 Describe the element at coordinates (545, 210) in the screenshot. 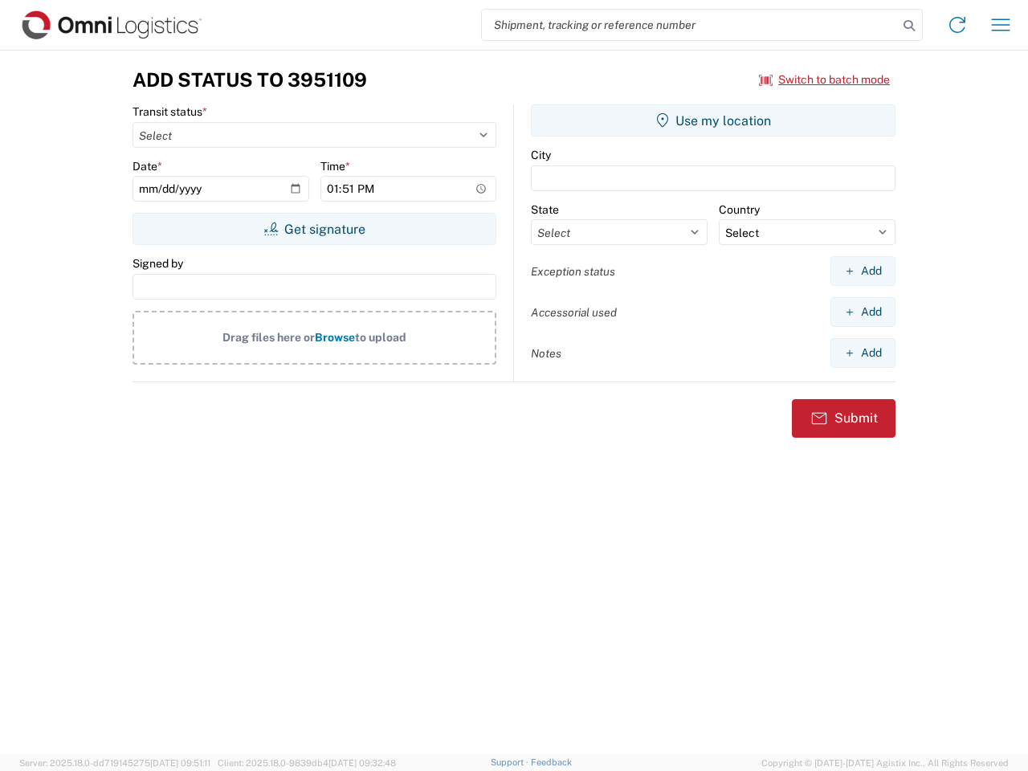

I see `label: State` at that location.